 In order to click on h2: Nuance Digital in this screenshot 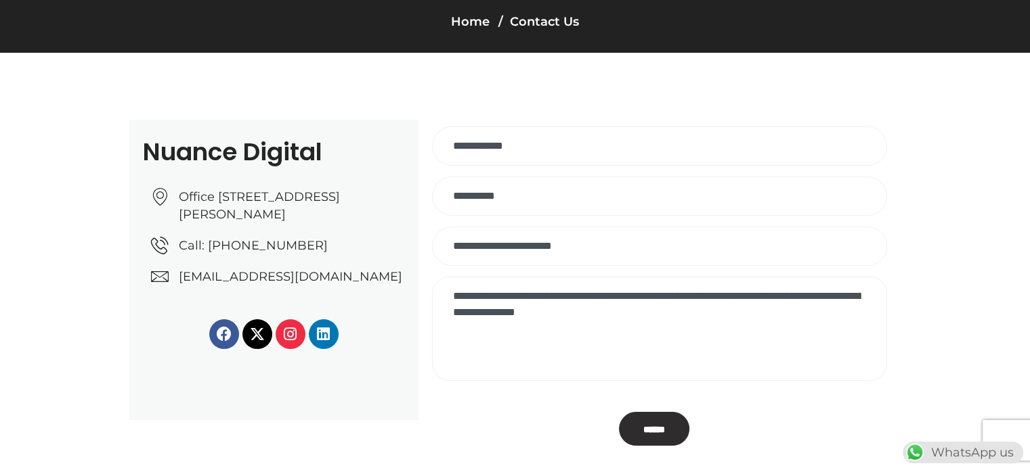, I will do `click(273, 152)`.